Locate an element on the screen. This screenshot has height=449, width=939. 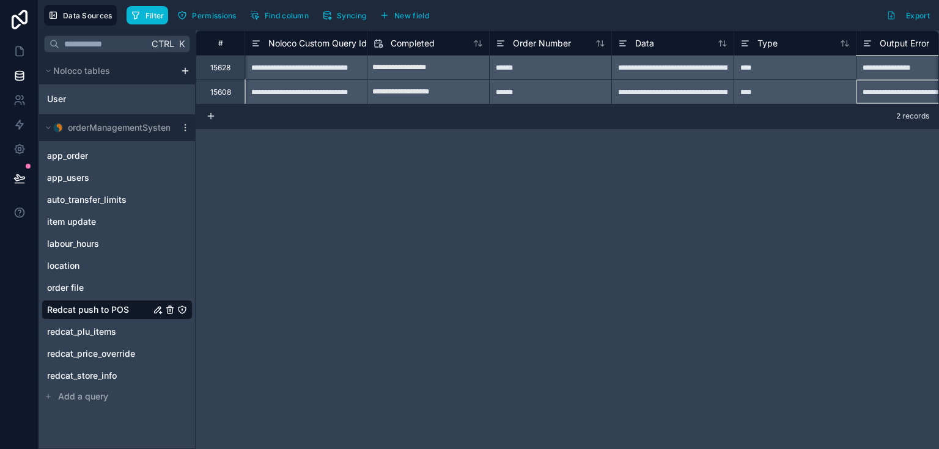
span: item update is located at coordinates (71, 222).